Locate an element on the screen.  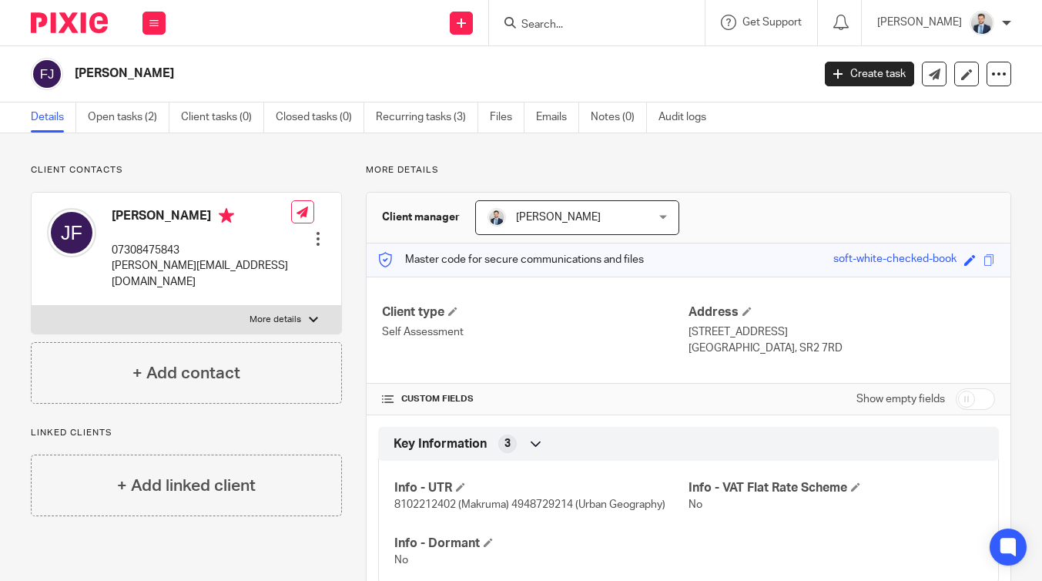
img: Pixie is located at coordinates (69, 22).